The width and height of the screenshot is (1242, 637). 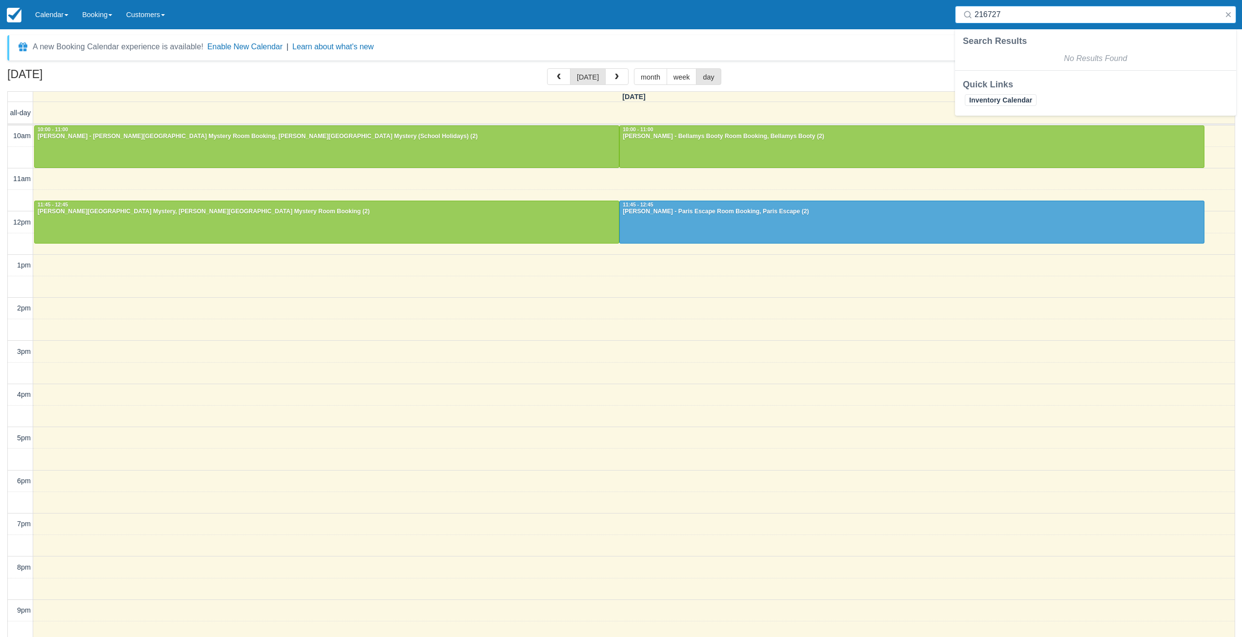 What do you see at coordinates (24, 481) in the screenshot?
I see `span: 6pm` at bounding box center [24, 481].